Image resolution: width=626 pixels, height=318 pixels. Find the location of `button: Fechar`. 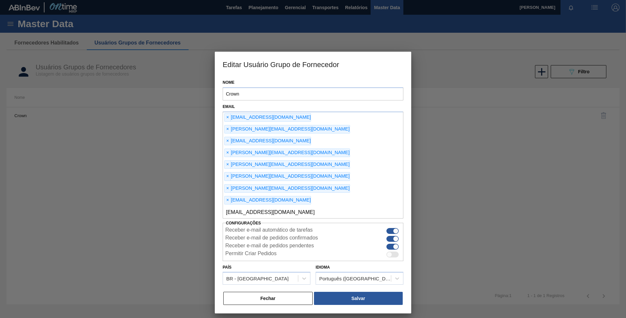

button: Fechar is located at coordinates (268, 299).